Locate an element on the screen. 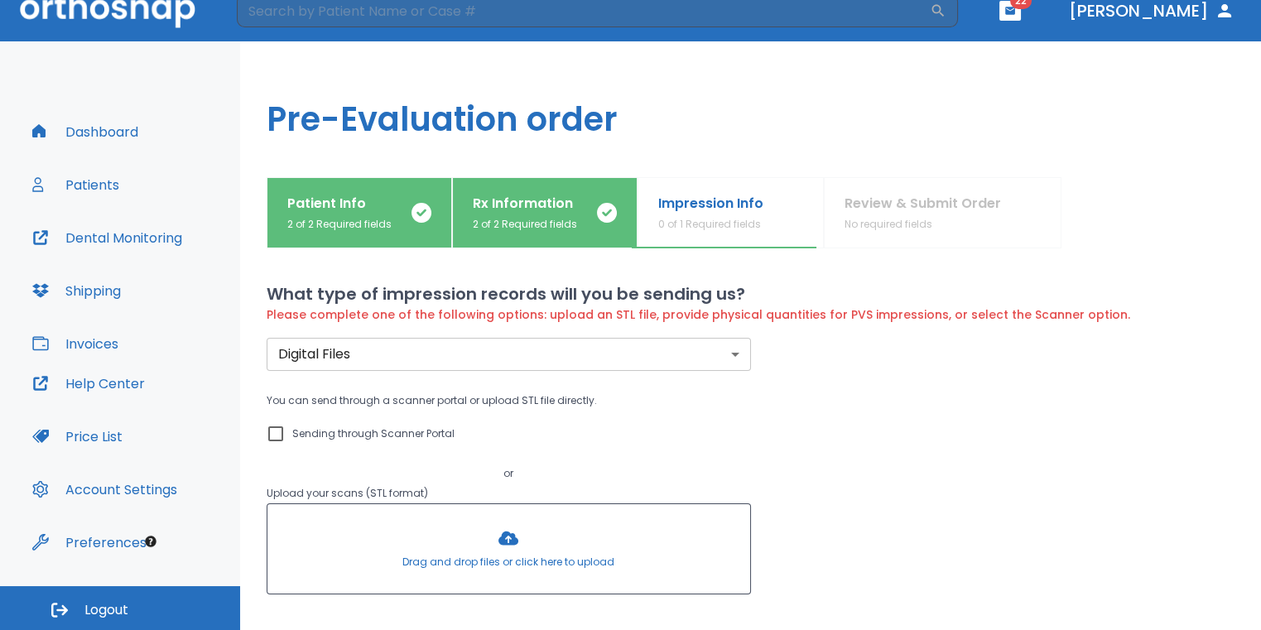 Image resolution: width=1261 pixels, height=630 pixels. a: Price List is located at coordinates (77, 436).